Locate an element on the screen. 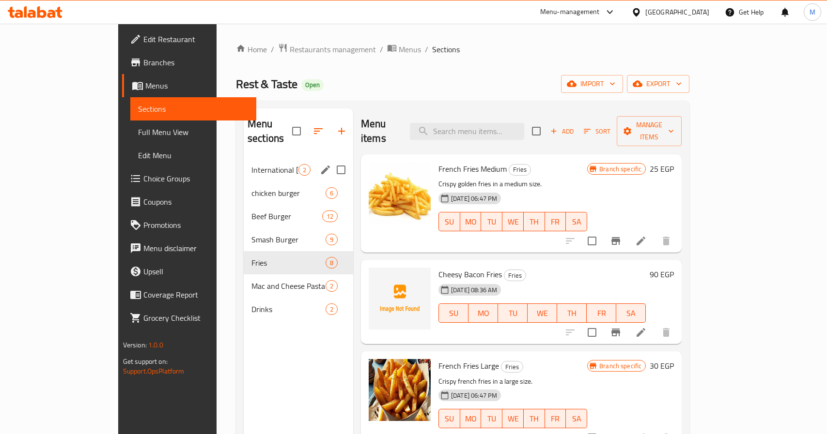 This screenshot has width=827, height=434. span: MO is located at coordinates (471, 419).